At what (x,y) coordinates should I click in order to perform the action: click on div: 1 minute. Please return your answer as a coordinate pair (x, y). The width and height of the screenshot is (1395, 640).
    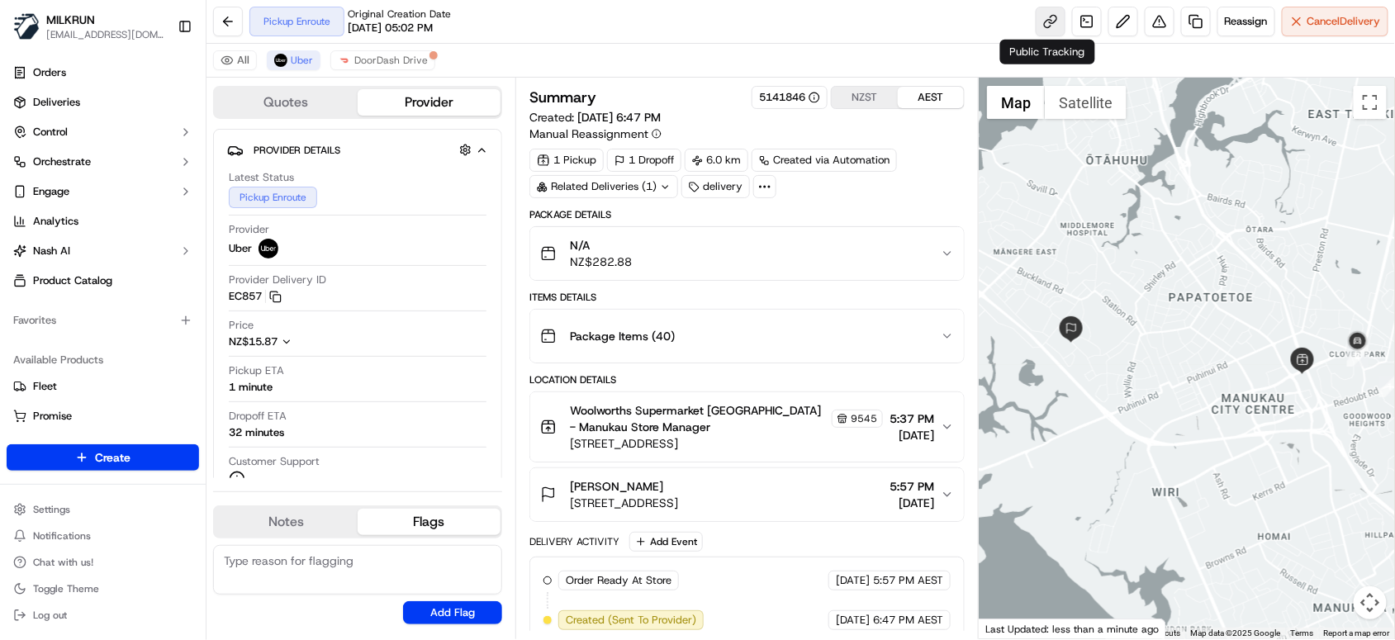
    Looking at the image, I should click on (250, 387).